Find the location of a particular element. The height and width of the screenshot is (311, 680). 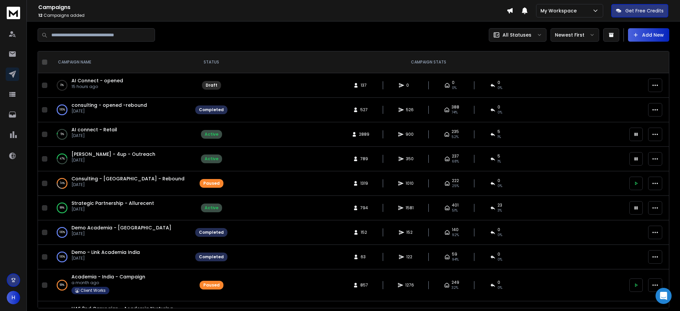

p: a month ago is located at coordinates (108, 283).